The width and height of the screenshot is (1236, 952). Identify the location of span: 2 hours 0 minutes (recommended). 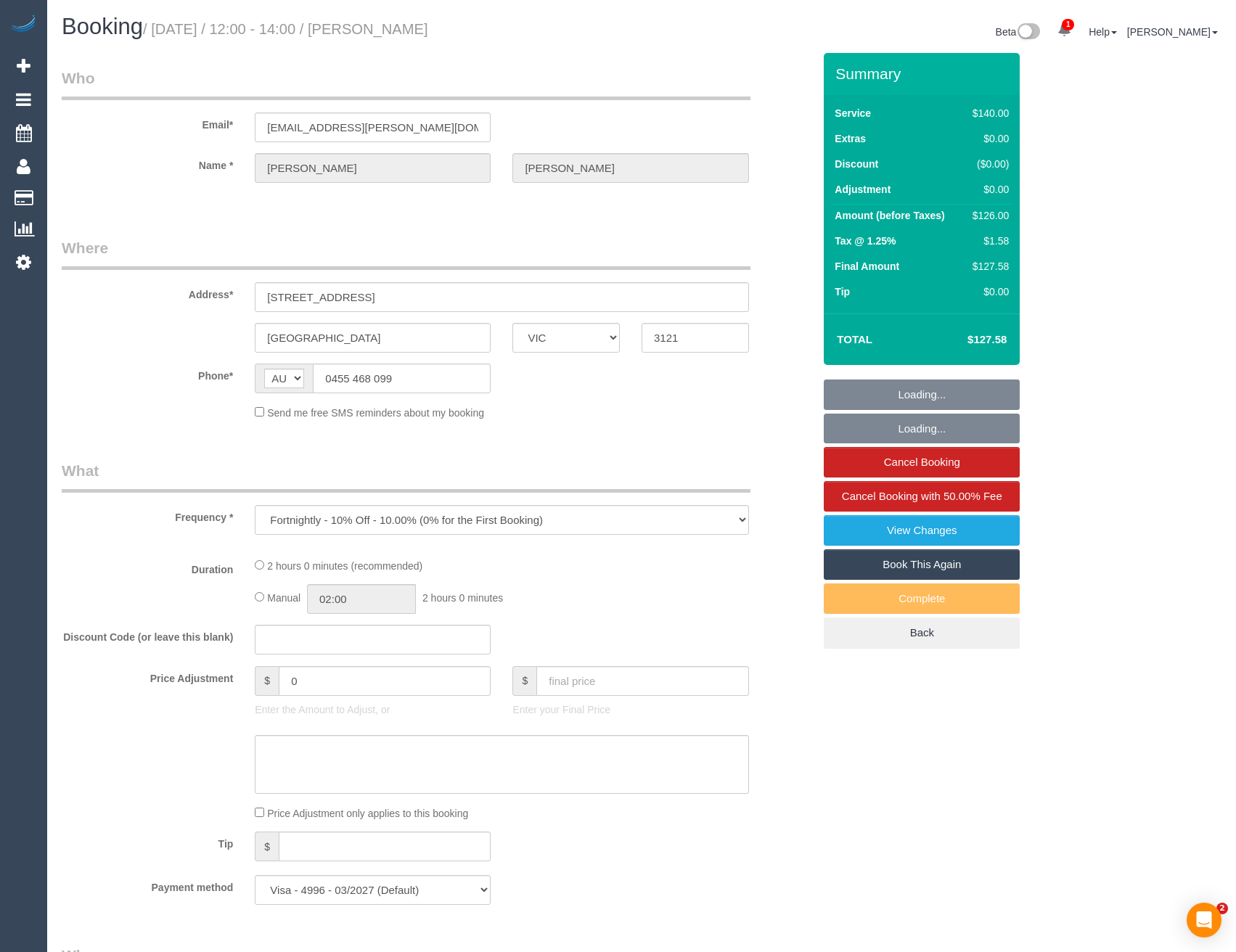
(345, 566).